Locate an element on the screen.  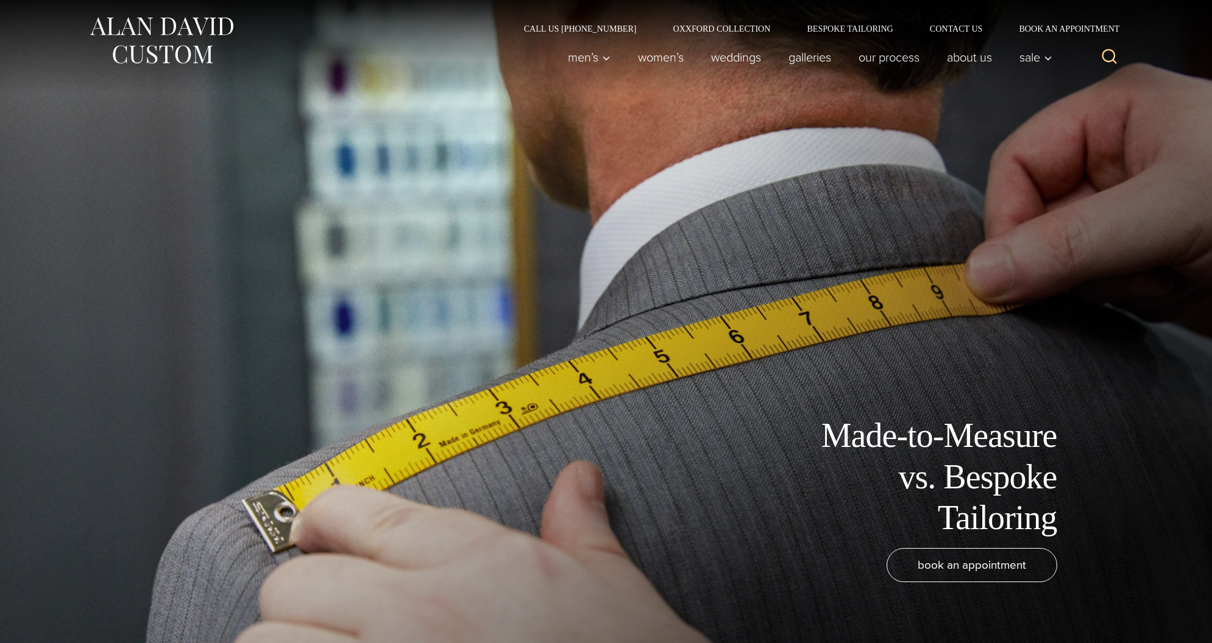
button: View Search Form is located at coordinates (1109, 57).